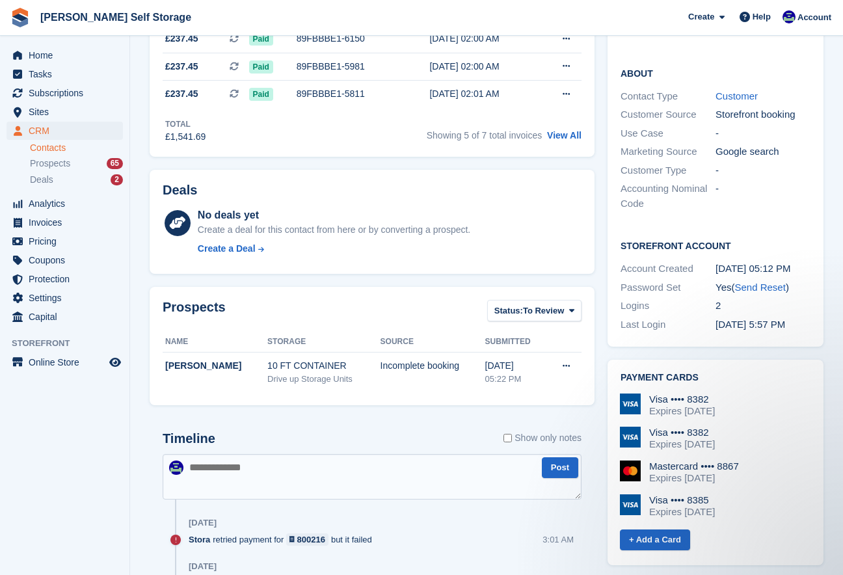 This screenshot has height=575, width=843. What do you see at coordinates (180, 190) in the screenshot?
I see `h2: Deals` at bounding box center [180, 190].